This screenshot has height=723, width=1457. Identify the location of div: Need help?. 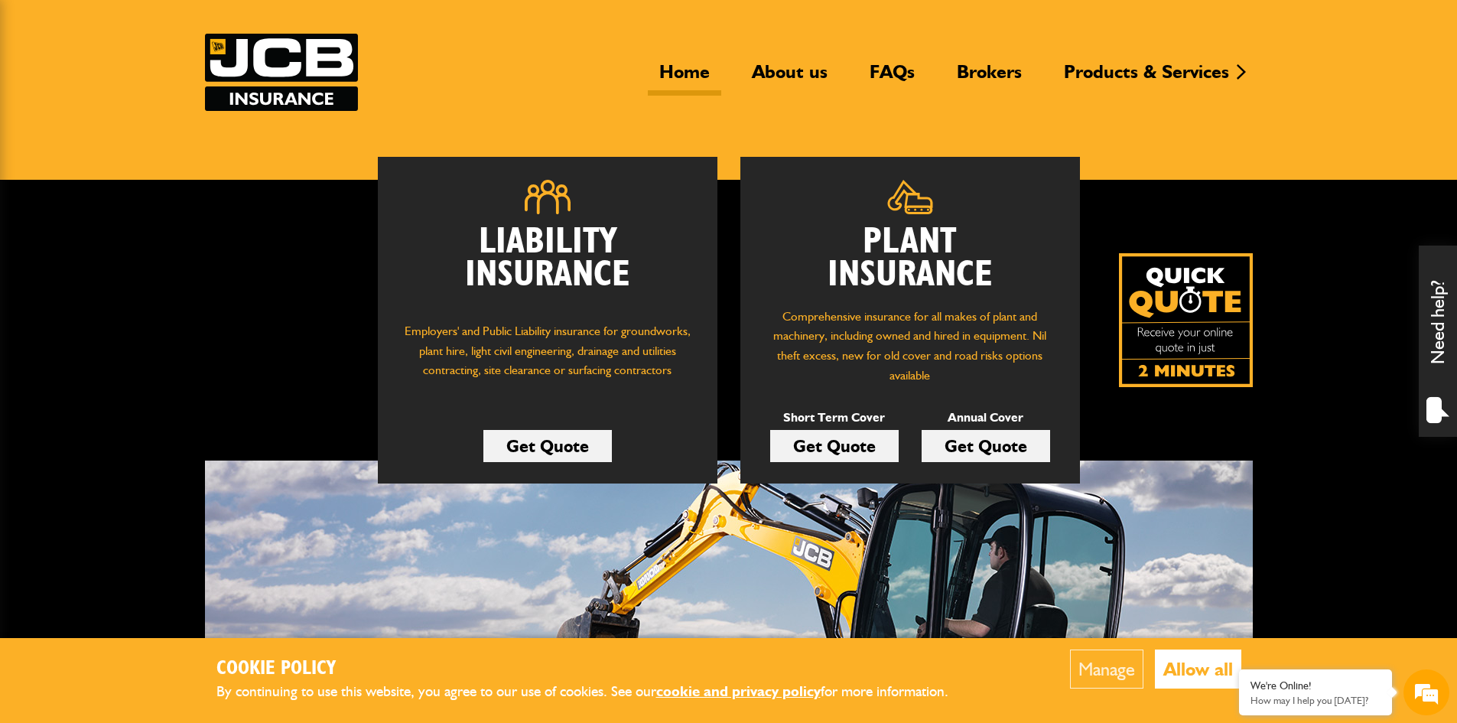
(1438, 341).